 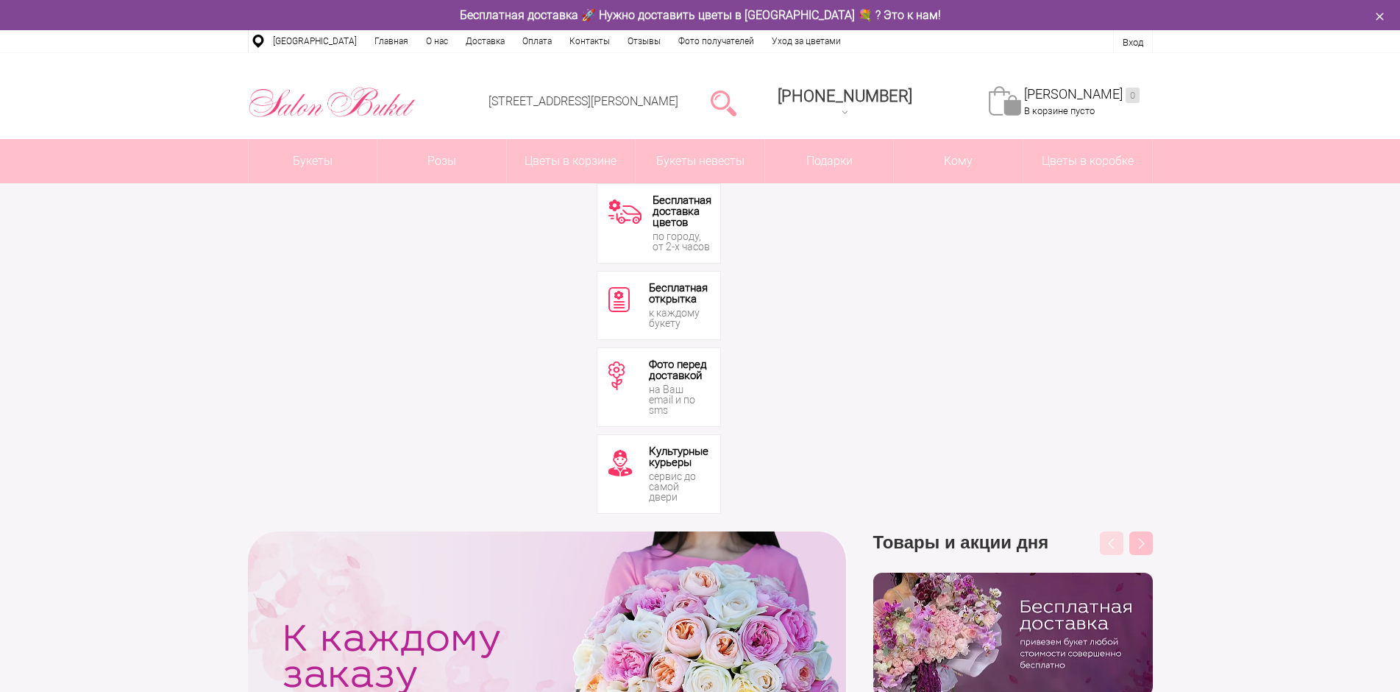 What do you see at coordinates (537, 41) in the screenshot?
I see `a: Оплата` at bounding box center [537, 41].